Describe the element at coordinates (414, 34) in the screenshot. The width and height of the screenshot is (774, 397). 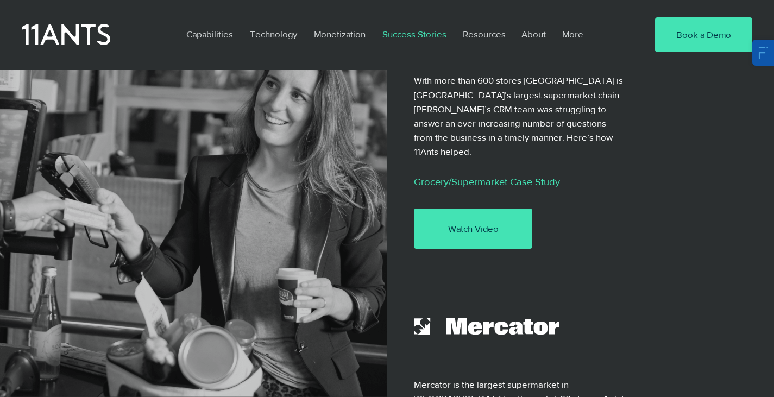
I see `a: Success Stories` at that location.